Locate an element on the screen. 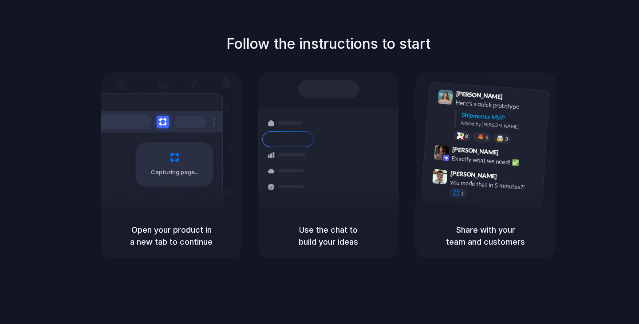  span: 8 is located at coordinates (466, 136).